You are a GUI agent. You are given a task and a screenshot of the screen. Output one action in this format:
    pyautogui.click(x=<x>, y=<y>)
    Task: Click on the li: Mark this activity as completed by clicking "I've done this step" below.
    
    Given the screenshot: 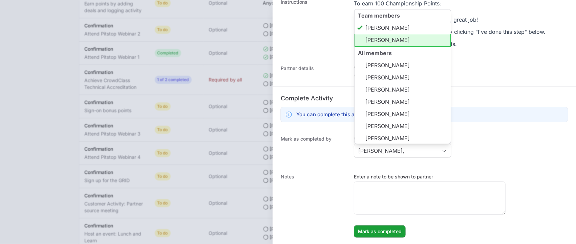 What is the action you would take?
    pyautogui.click(x=454, y=32)
    